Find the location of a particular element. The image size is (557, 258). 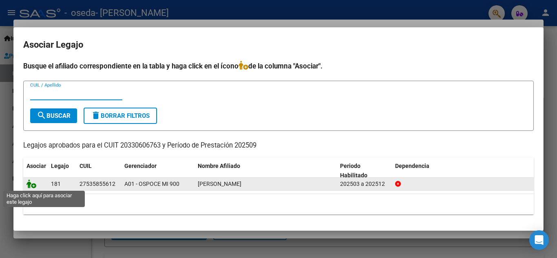

datatable-header-cell: Dependencia is located at coordinates (463, 171).